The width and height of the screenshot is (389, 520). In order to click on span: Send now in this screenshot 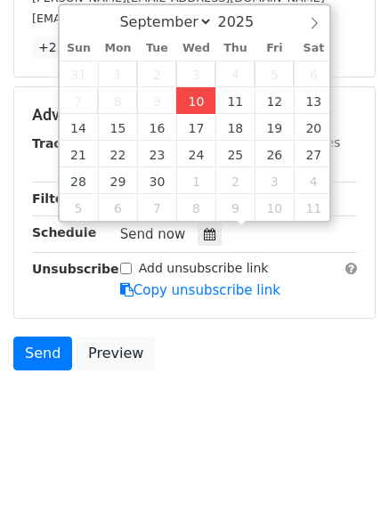, I will do `click(153, 234)`.